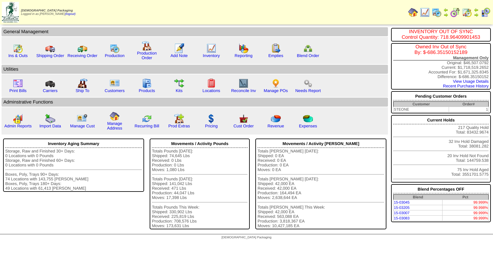  What do you see at coordinates (421, 109) in the screenshot?
I see `td: STEONE` at bounding box center [421, 109].